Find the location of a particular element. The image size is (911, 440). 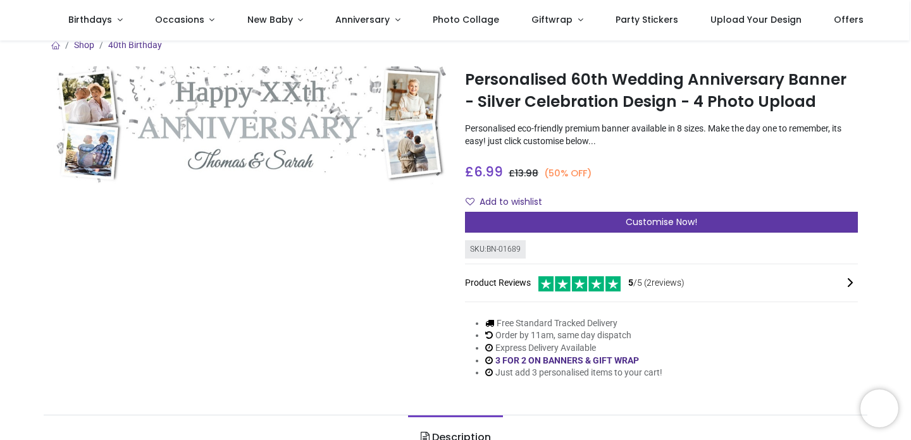

span: Offers is located at coordinates (849, 20).